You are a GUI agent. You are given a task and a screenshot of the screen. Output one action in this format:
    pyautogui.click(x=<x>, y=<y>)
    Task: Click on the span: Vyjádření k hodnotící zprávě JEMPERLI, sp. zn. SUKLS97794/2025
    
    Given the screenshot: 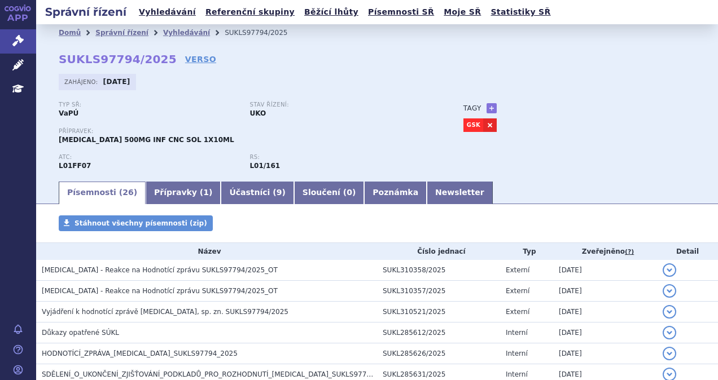 What is the action you would take?
    pyautogui.click(x=165, y=312)
    